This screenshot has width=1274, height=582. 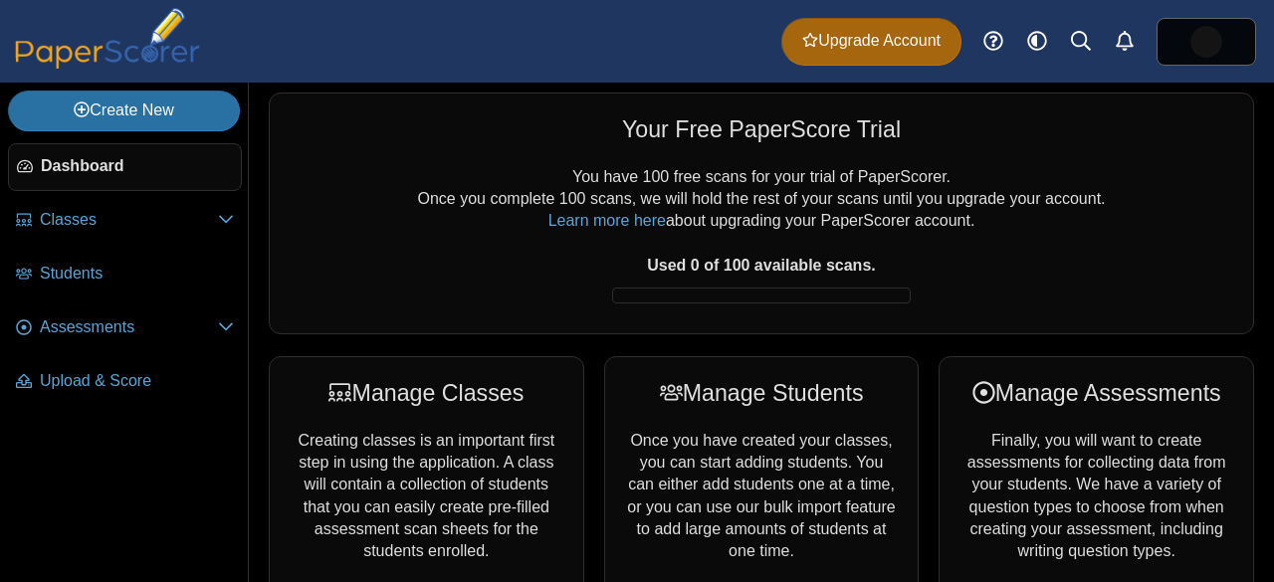 What do you see at coordinates (871, 42) in the screenshot?
I see `a: Upgrade Account` at bounding box center [871, 42].